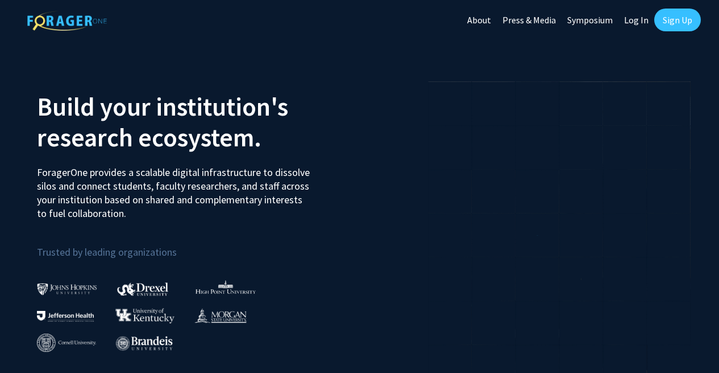 This screenshot has height=373, width=719. What do you see at coordinates (226, 287) in the screenshot?
I see `img: High Point University` at bounding box center [226, 287].